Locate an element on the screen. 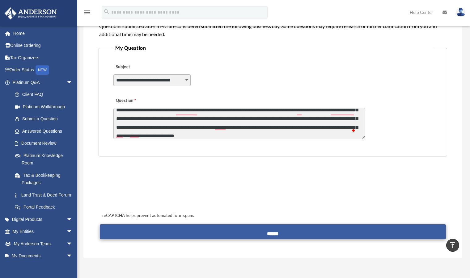  i: search is located at coordinates (107, 12).